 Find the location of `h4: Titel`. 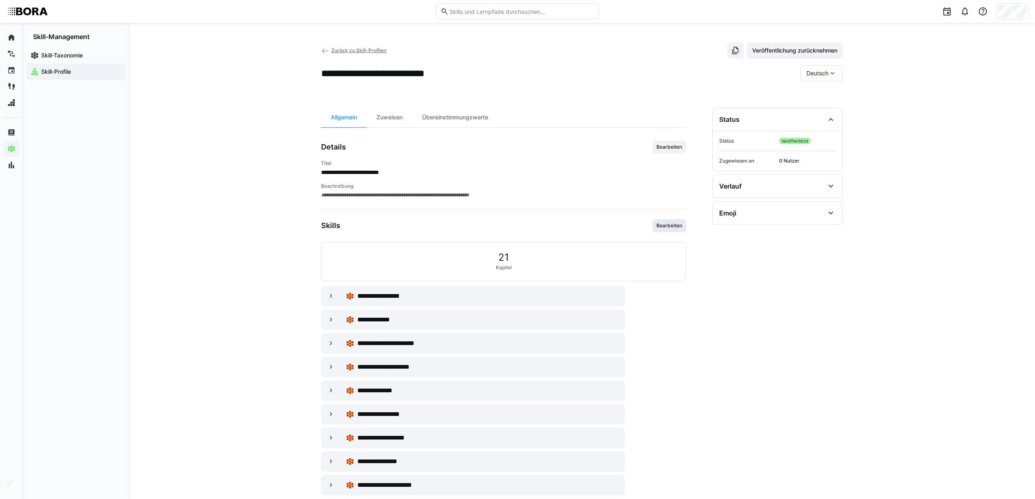

h4: Titel is located at coordinates (503, 163).